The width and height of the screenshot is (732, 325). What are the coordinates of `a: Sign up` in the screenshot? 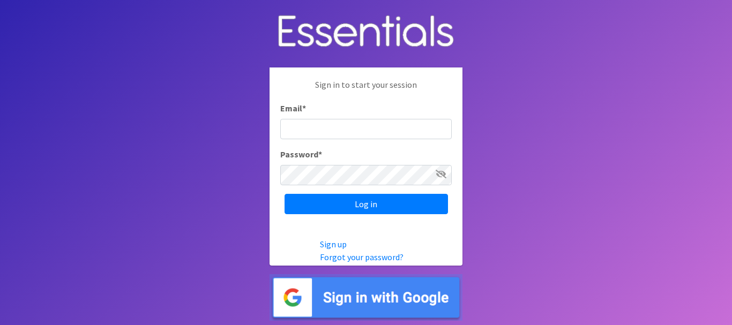 It's located at (333, 244).